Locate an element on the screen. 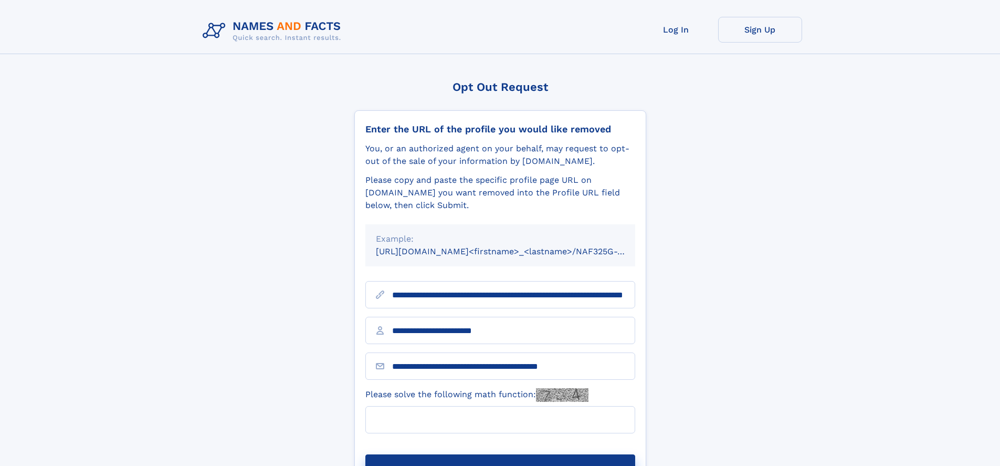  img: Logo Names and Facts is located at coordinates (274, 31).